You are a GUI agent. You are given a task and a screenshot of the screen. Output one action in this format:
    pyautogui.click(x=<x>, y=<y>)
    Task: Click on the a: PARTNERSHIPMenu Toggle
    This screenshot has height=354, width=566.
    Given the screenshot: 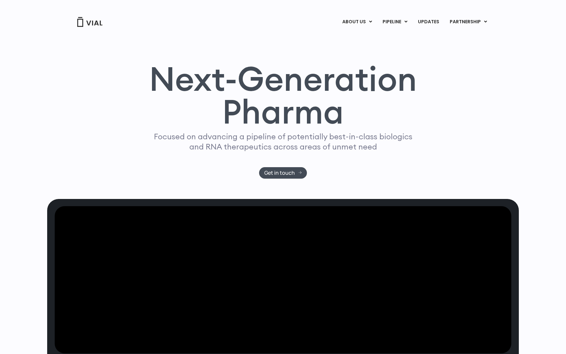 What is the action you would take?
    pyautogui.click(x=468, y=22)
    